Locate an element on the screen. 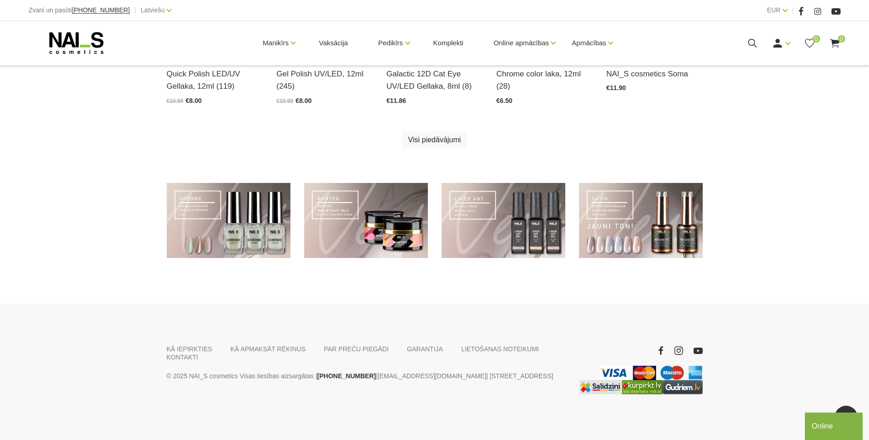 Image resolution: width=869 pixels, height=440 pixels. a: LIETOŠANAS NOTEIKUMI is located at coordinates (500, 349).